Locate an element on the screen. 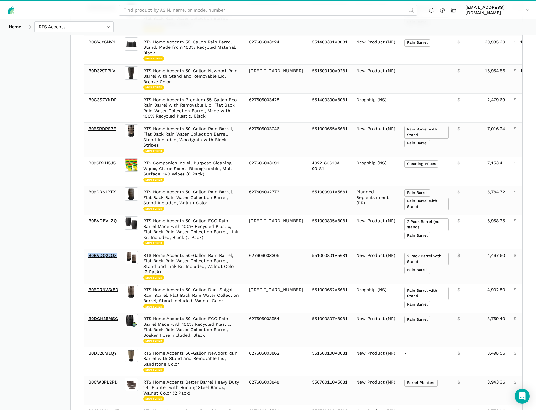 This screenshot has width=536, height=410. td: RTS Home Accents 50-Gallon Newport Rain Barrel with Stand and Removable Lid, Sandstone Color is located at coordinates (192, 362).